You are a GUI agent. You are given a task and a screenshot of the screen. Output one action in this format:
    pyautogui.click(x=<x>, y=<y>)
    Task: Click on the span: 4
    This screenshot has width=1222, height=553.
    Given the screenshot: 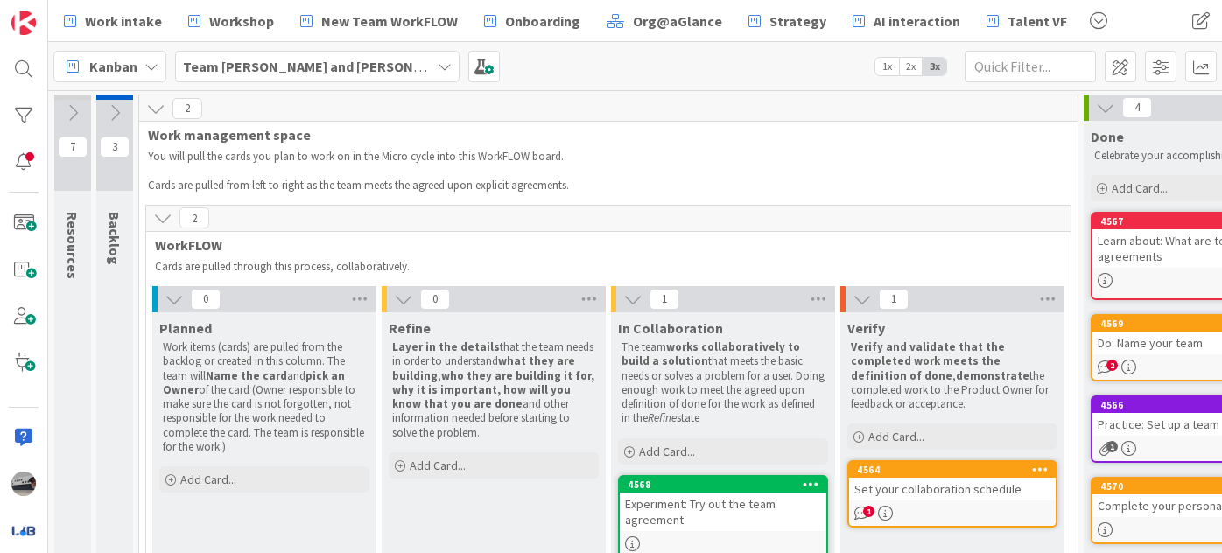 What is the action you would take?
    pyautogui.click(x=1137, y=108)
    